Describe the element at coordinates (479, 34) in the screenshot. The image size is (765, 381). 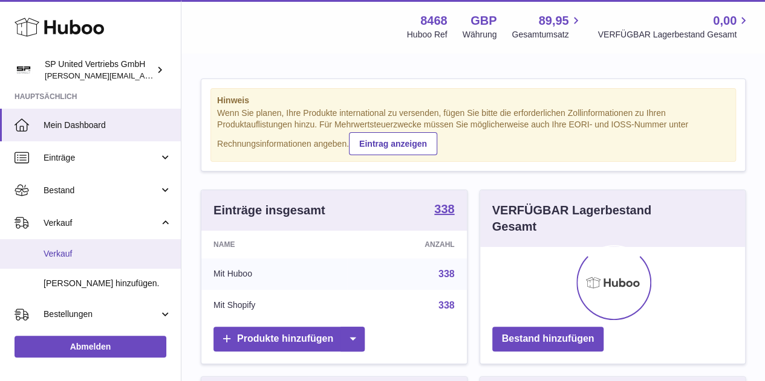
I see `div: Währung` at that location.